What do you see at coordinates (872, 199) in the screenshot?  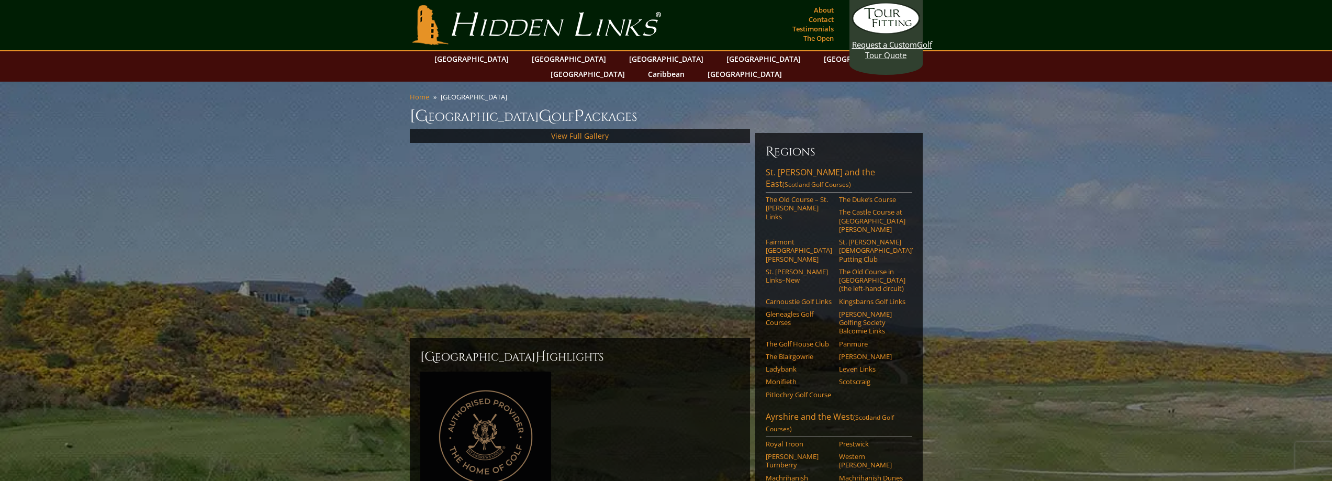 I see `a: The Duke’s Course` at bounding box center [872, 199].